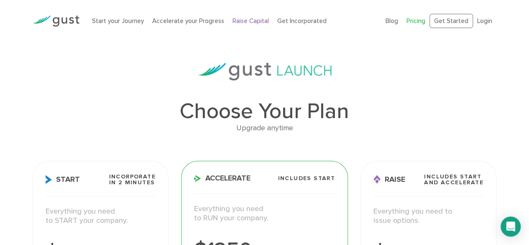 Image resolution: width=529 pixels, height=245 pixels. What do you see at coordinates (48, 179) in the screenshot?
I see `img: Start Icon X2` at bounding box center [48, 179].